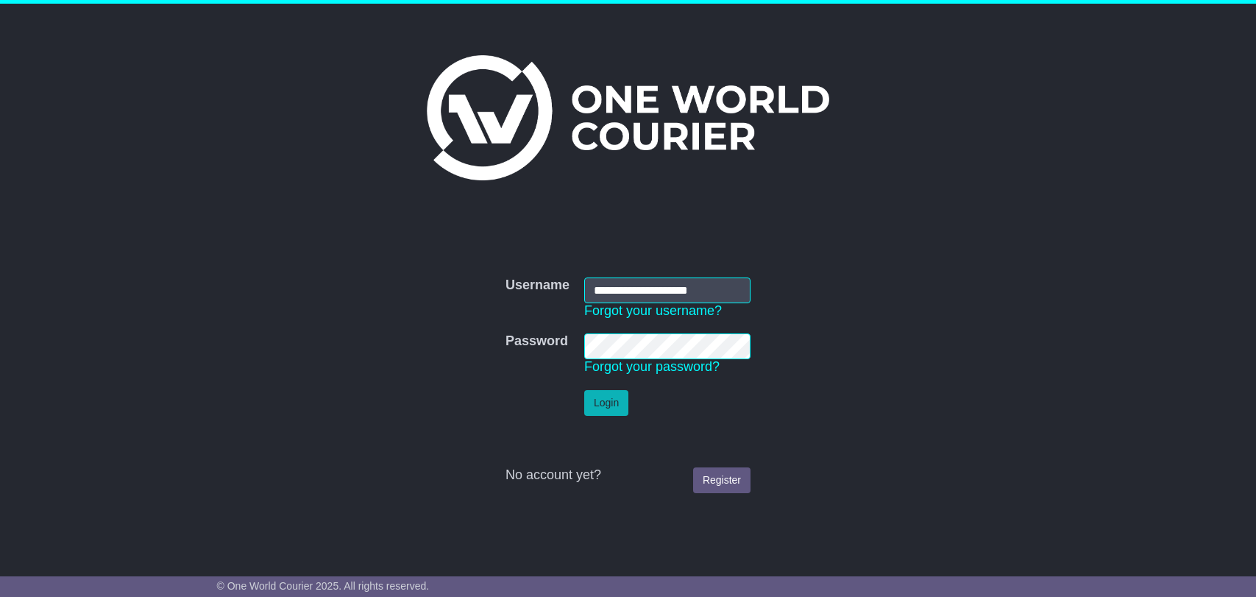 The height and width of the screenshot is (597, 1256). I want to click on label: Username, so click(537, 286).